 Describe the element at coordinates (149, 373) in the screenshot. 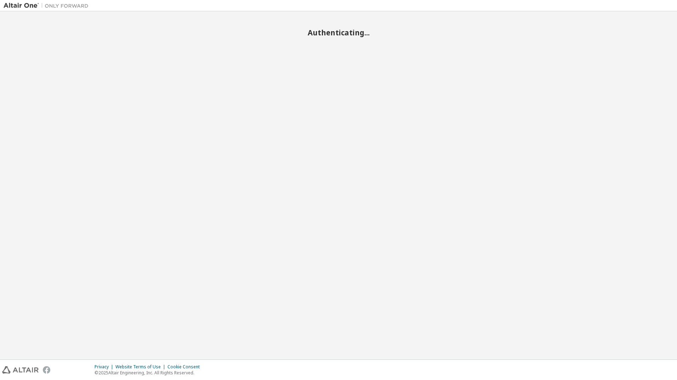

I see `p: © 2025 Altair Engineering, Inc. All Rights Reserved.` at that location.